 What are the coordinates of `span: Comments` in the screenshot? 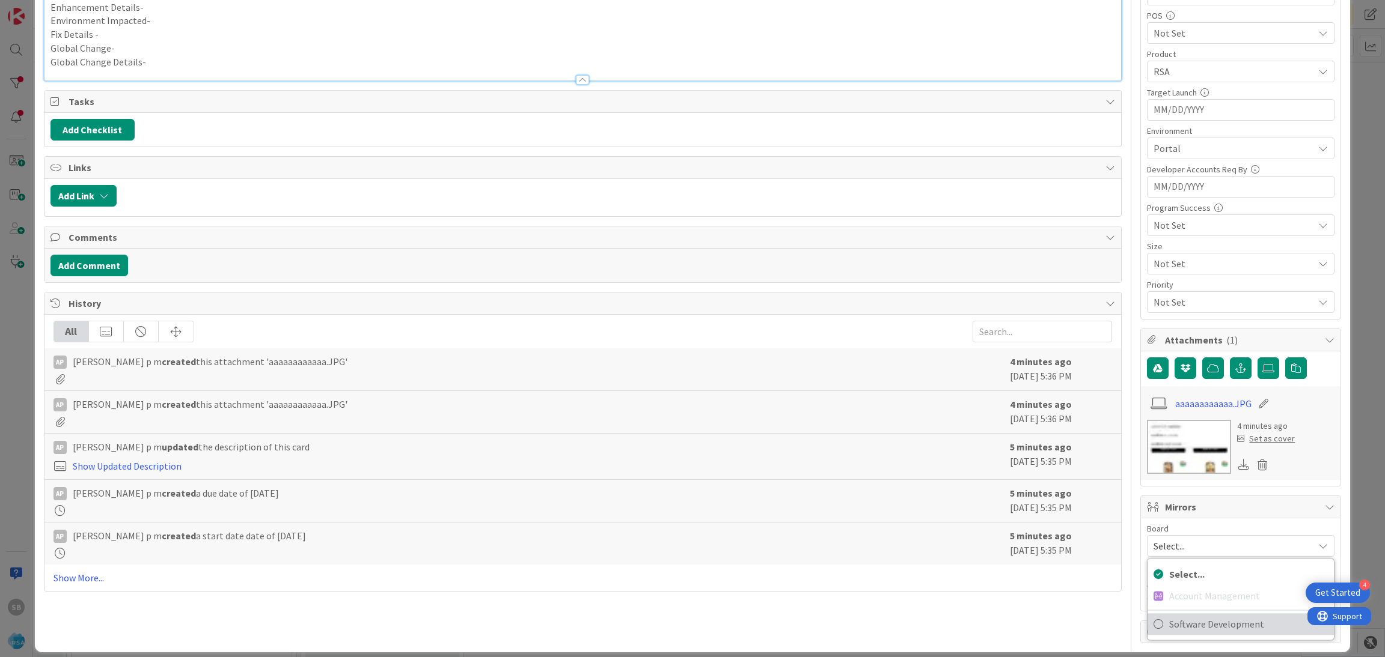 It's located at (584, 237).